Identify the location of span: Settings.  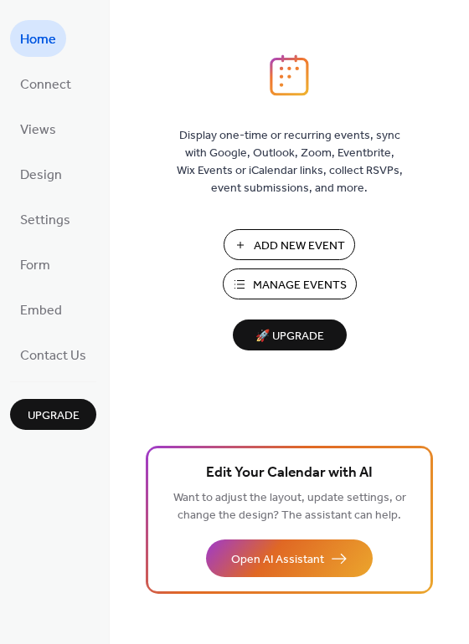
(45, 221).